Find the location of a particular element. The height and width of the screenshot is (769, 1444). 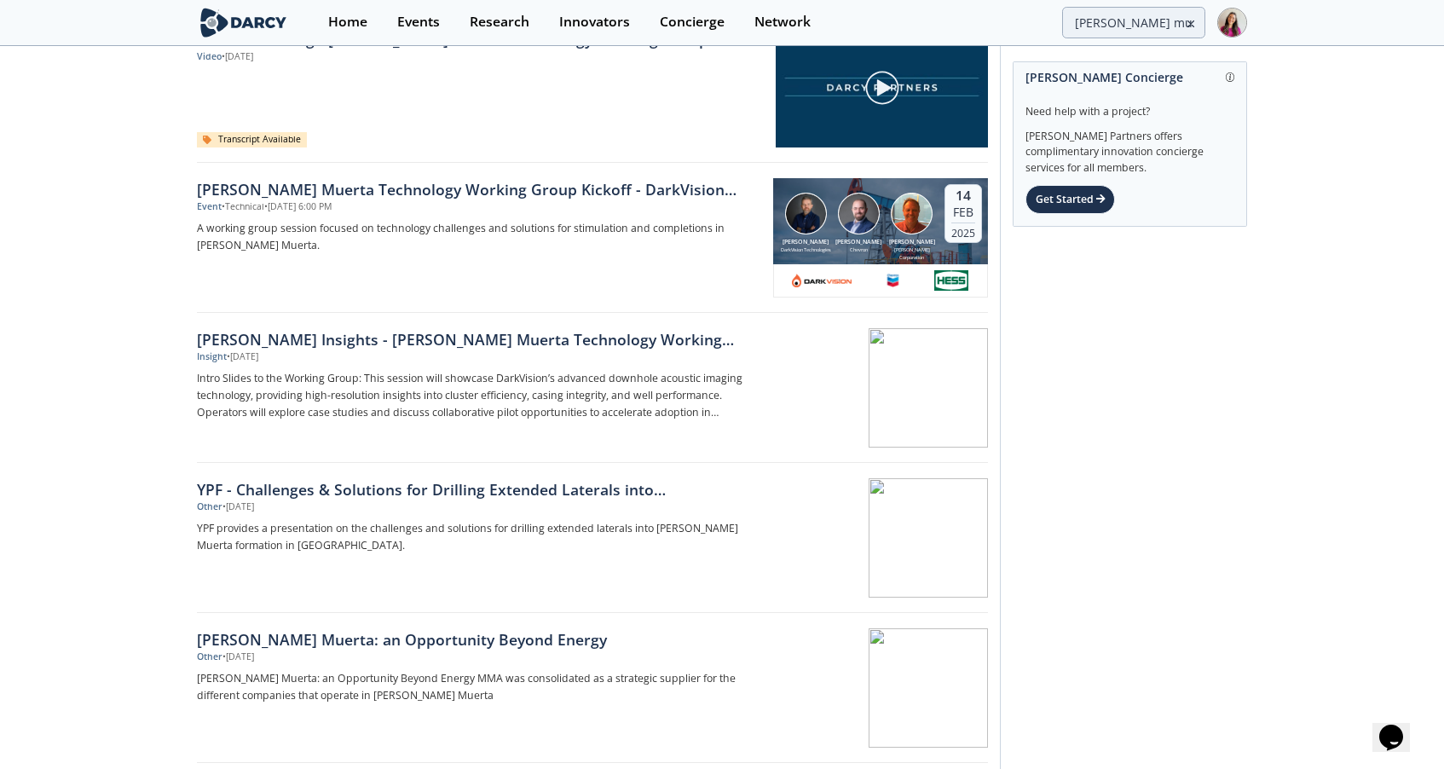

div: DarkVision Technologies is located at coordinates (805, 250).